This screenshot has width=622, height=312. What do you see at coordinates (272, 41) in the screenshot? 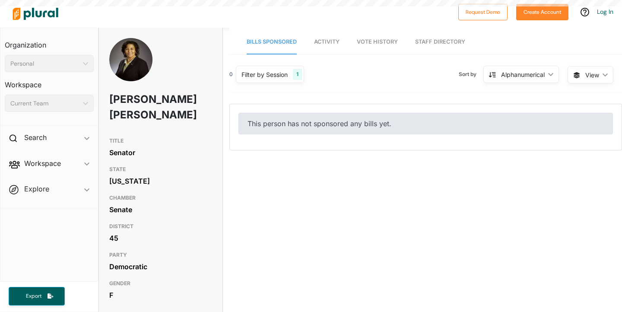
I see `span: Bills Sponsored` at bounding box center [272, 41].